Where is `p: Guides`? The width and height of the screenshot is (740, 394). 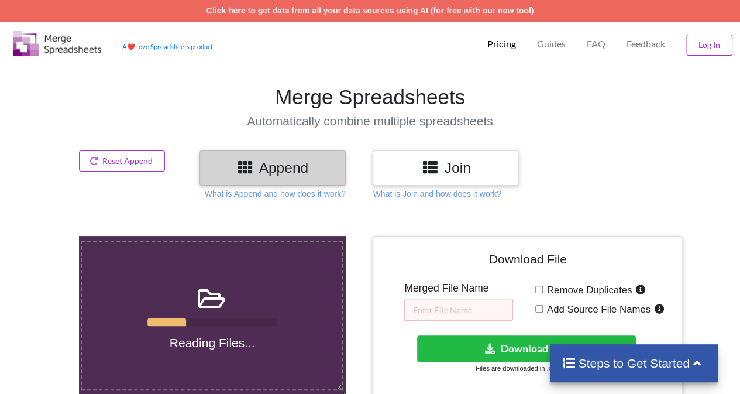
p: Guides is located at coordinates (551, 44).